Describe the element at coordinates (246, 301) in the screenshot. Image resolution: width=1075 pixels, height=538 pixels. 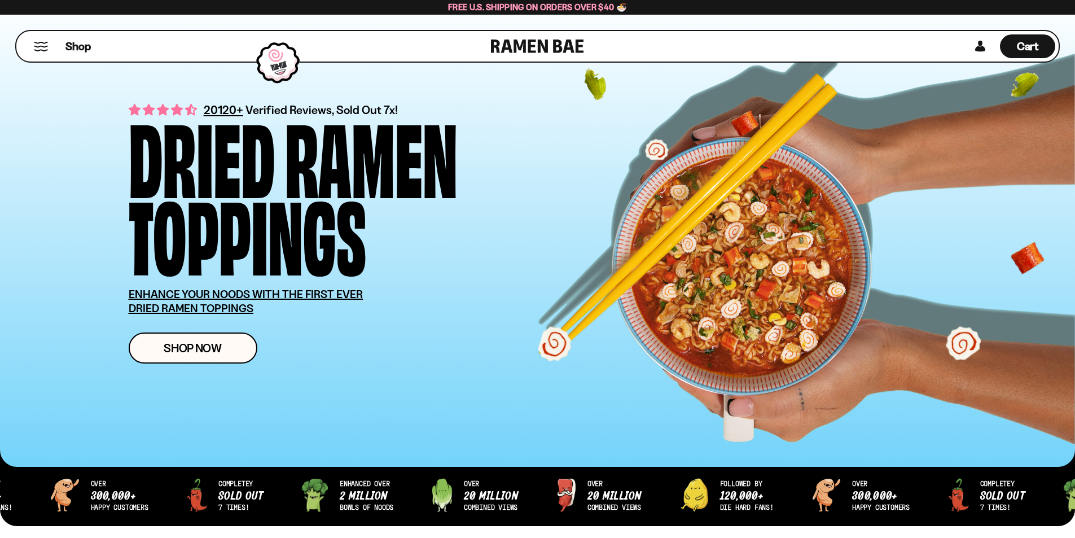
I see `u: ENHANCE YOUR NOODS WITH THE FIRST EVER DRIED RAMEN TOPPINGS` at that location.